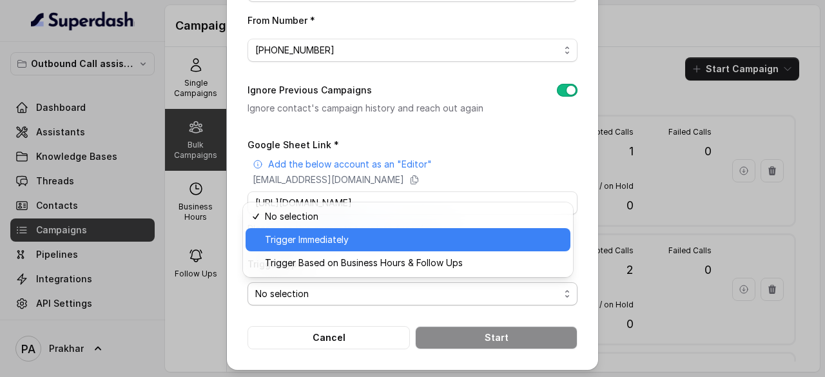  What do you see at coordinates (413, 294) in the screenshot?
I see `button: No selection` at bounding box center [413, 294].